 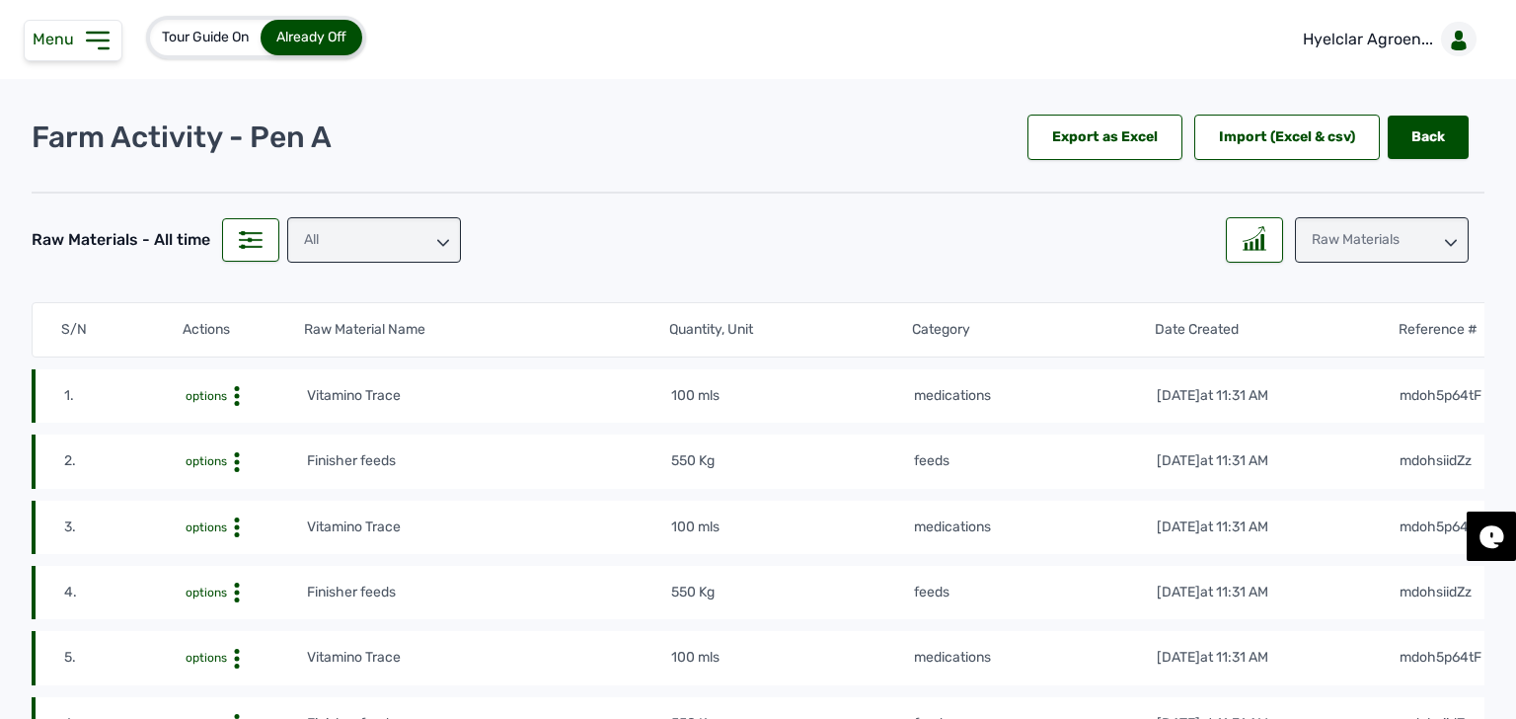 What do you see at coordinates (1105, 137) in the screenshot?
I see `div: Export as Excel` at bounding box center [1105, 137].